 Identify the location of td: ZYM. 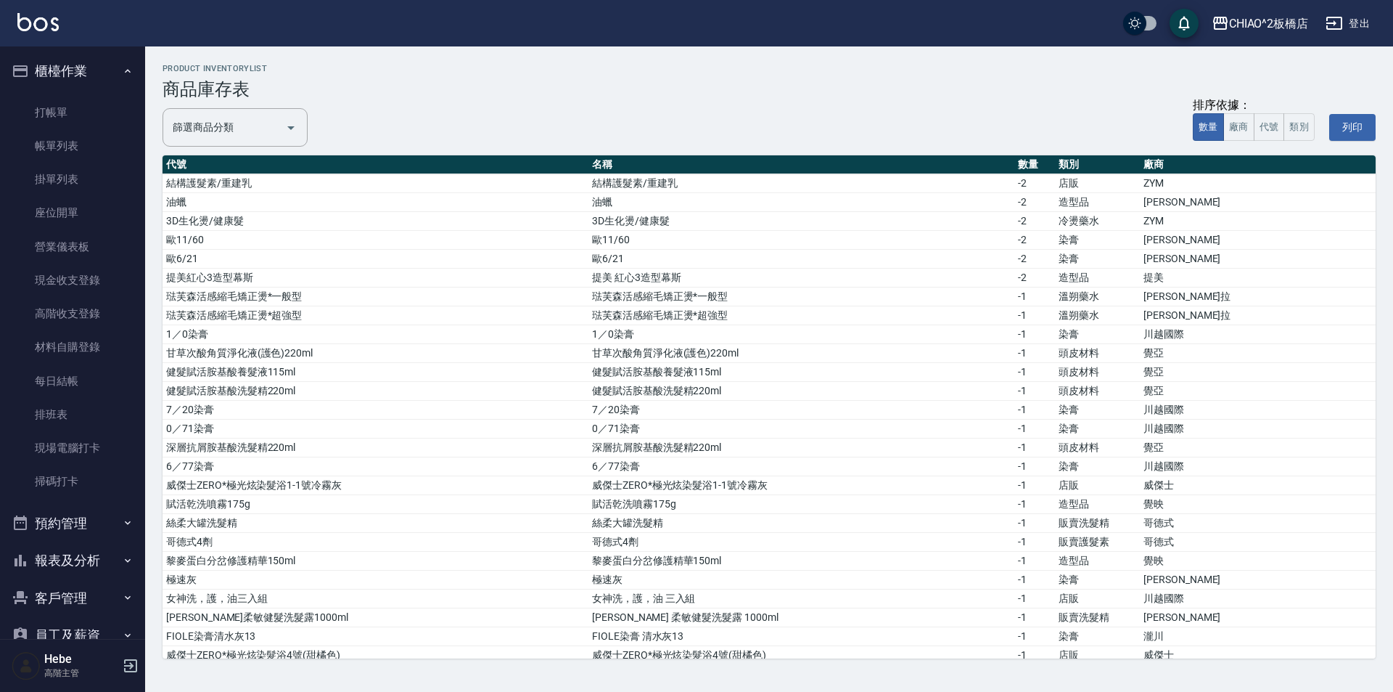
(1258, 221).